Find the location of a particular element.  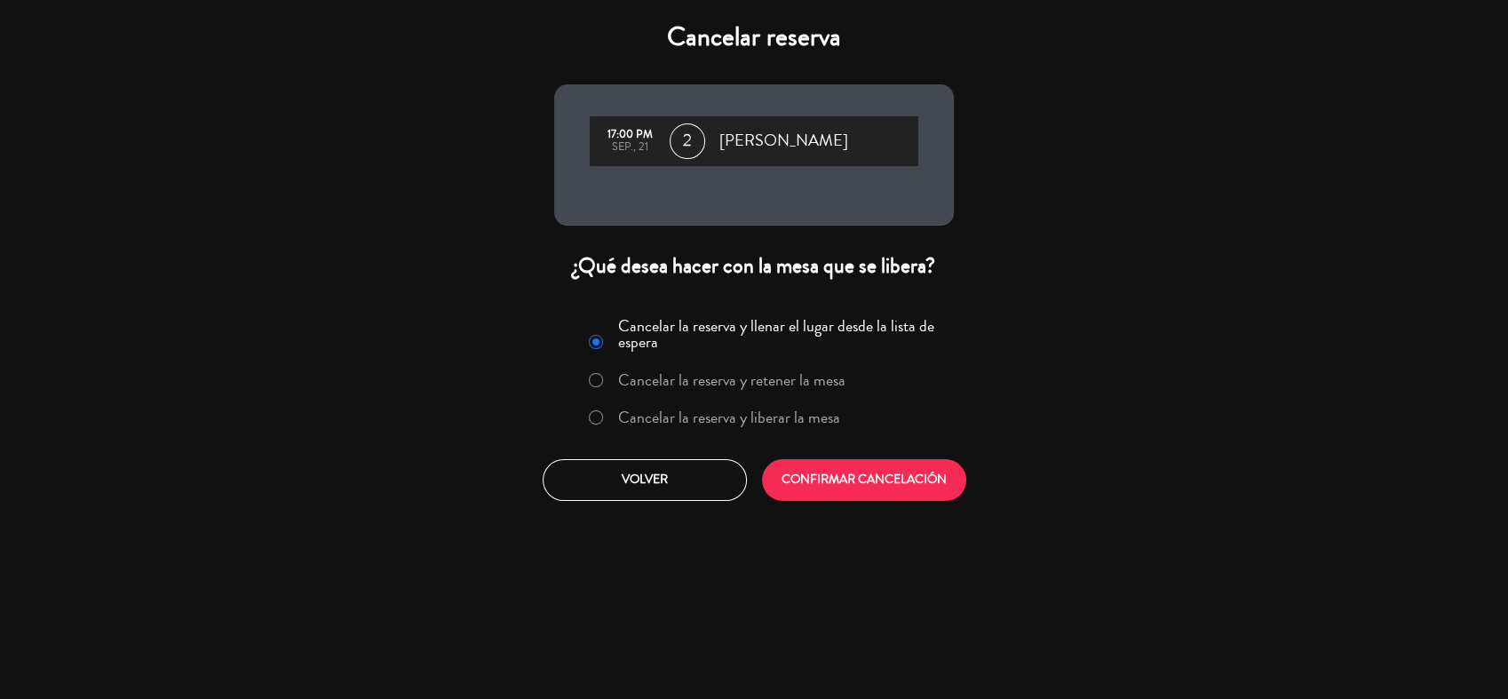

label: Cancelar la reserva y llenar el lugar desde la lista de espera is located at coordinates (781, 334).